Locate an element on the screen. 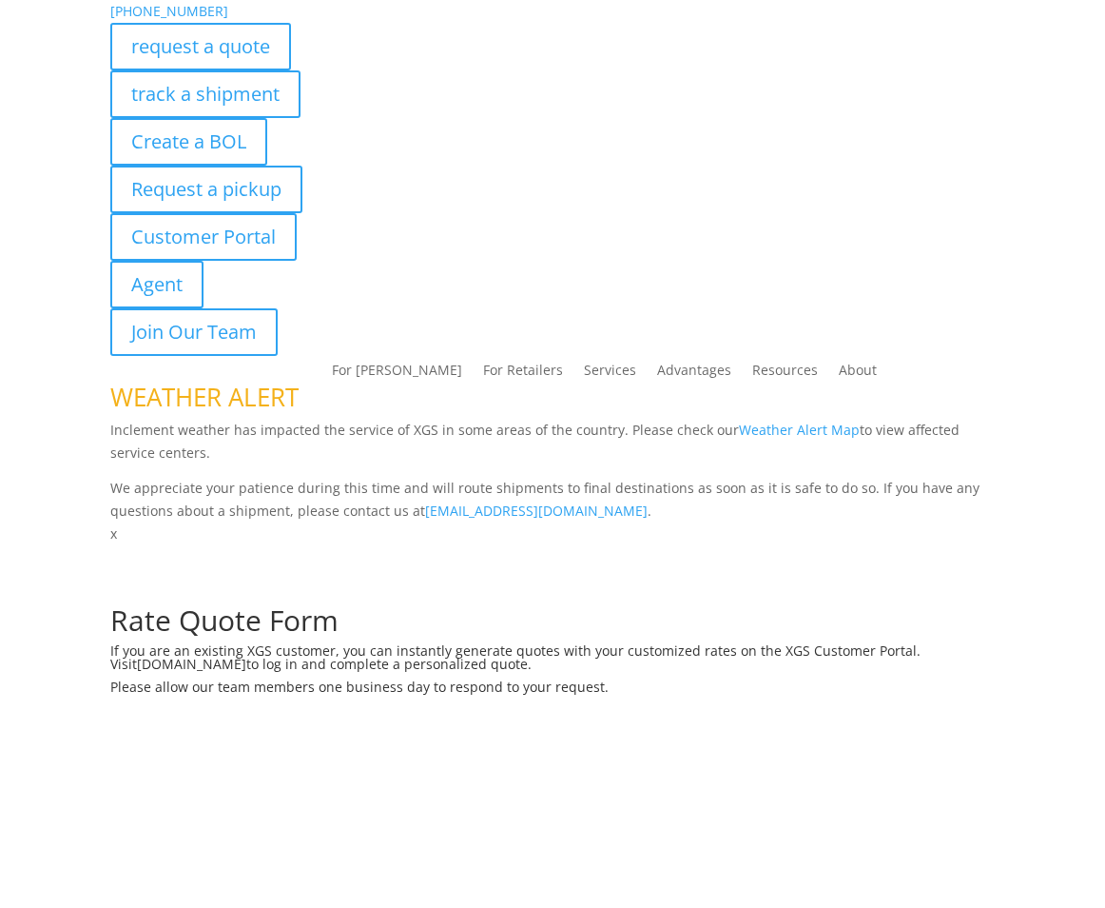 The height and width of the screenshot is (908, 1105). span: to log in and complete a personalized quote. is located at coordinates (389, 663).